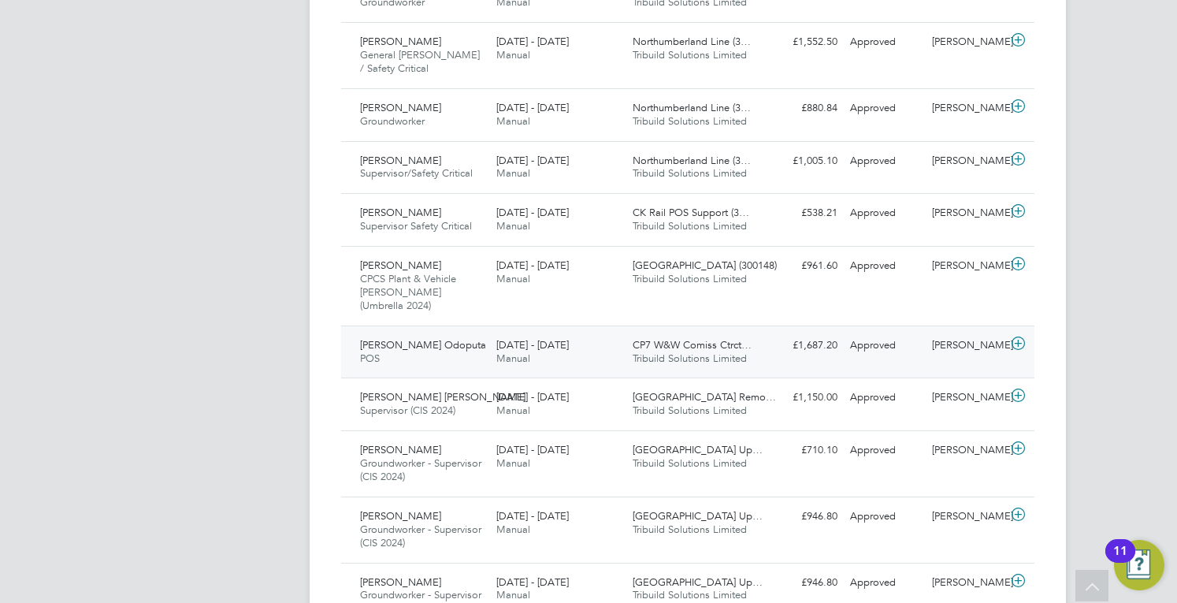 The image size is (1177, 603). Describe the element at coordinates (416, 225) in the screenshot. I see `span: Supervisor Safety Critical` at that location.